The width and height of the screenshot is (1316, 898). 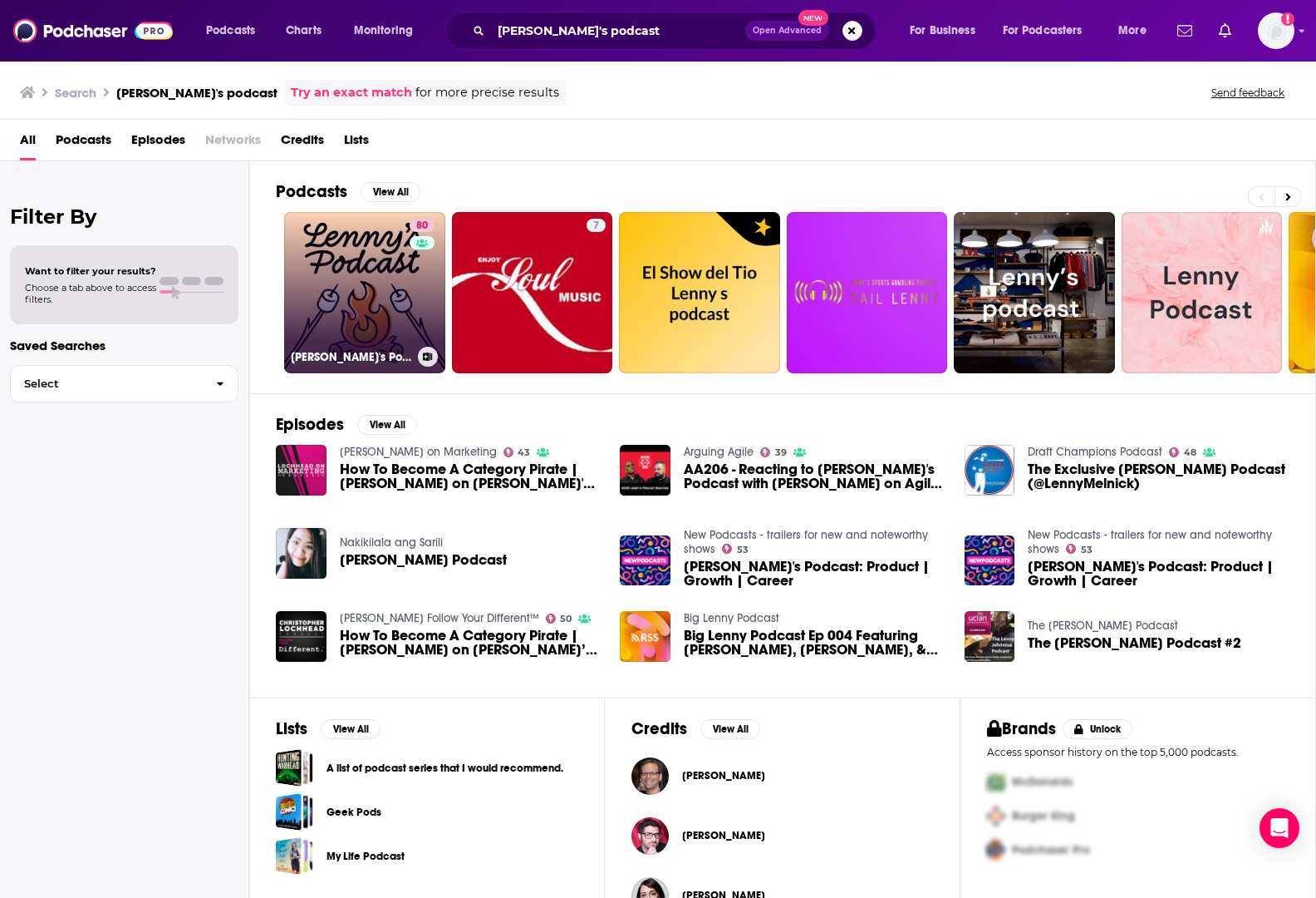 I want to click on button: Show profile menu, so click(x=1276, y=30).